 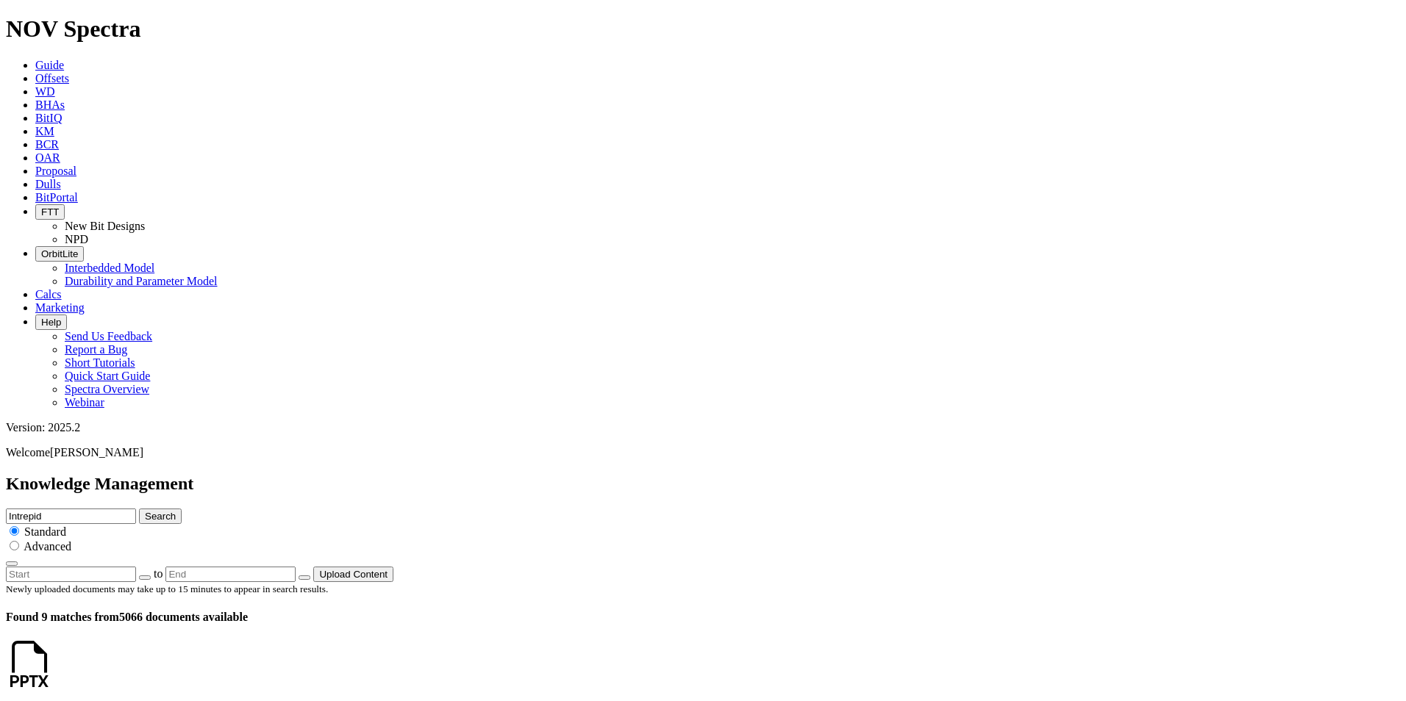 I want to click on span: BCR, so click(x=47, y=144).